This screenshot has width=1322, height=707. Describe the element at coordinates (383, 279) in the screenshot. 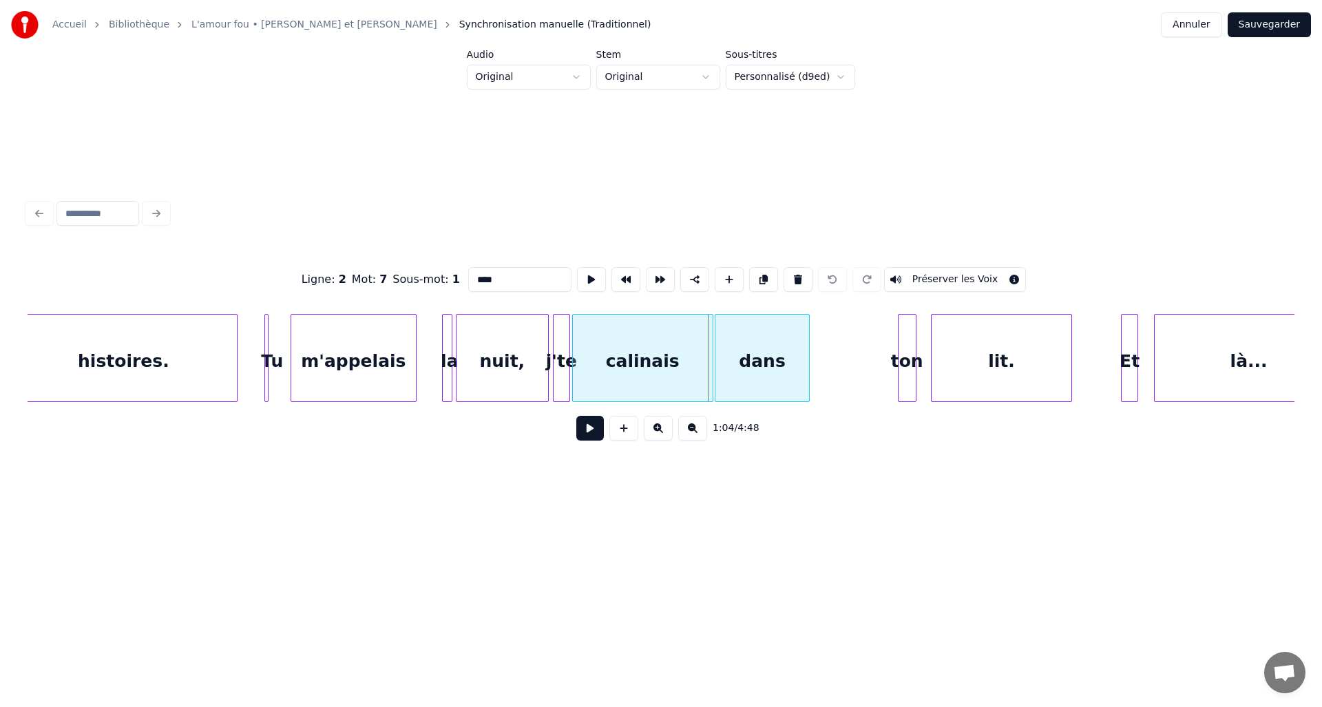

I see `span: 7` at that location.